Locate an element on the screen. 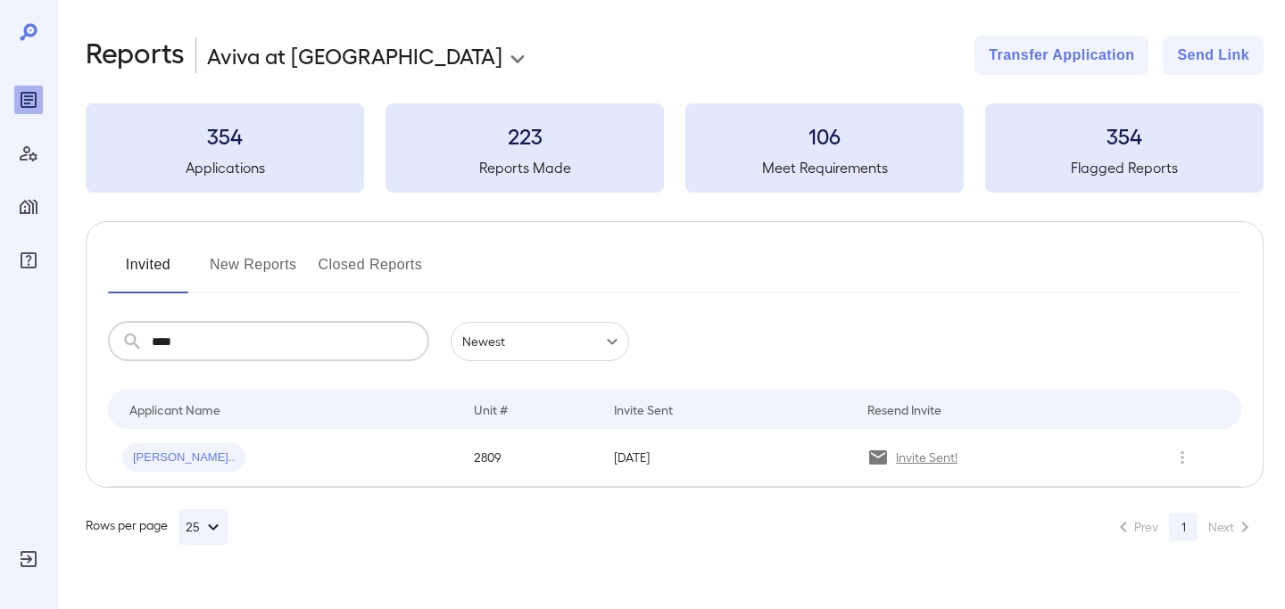  div: Unit # is located at coordinates (491, 409).